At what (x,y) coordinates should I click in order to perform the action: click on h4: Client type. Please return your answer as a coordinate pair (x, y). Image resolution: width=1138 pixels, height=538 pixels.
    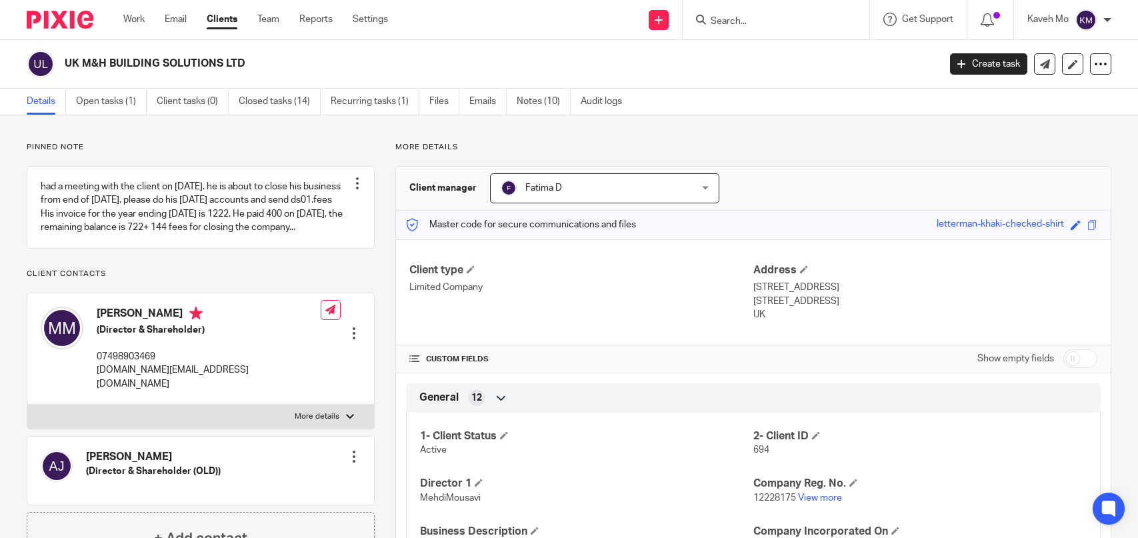
    Looking at the image, I should click on (581, 270).